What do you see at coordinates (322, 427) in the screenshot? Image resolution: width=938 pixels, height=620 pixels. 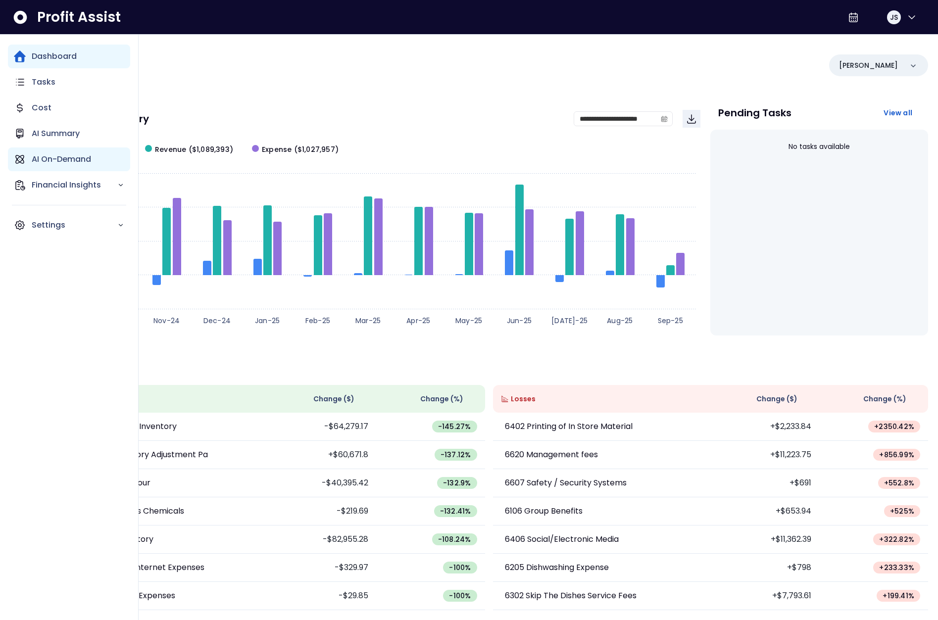 I see `td: -$64,279.17` at bounding box center [322, 427].